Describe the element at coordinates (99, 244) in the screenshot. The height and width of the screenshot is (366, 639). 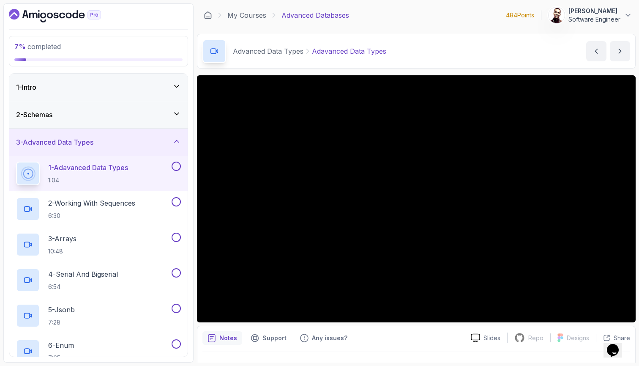
I see `button: 3-Arrays10:48` at that location.